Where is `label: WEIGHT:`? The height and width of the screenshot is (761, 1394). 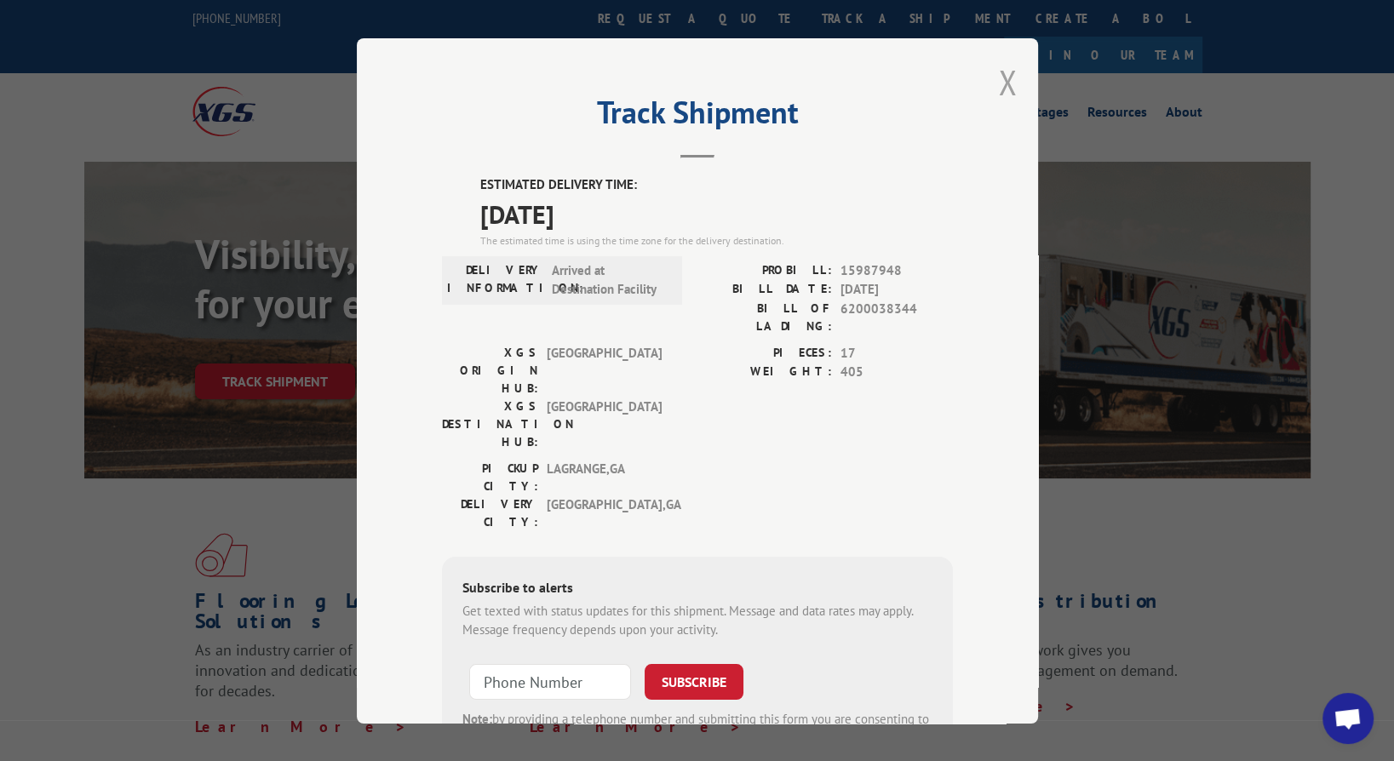 label: WEIGHT: is located at coordinates (765, 372).